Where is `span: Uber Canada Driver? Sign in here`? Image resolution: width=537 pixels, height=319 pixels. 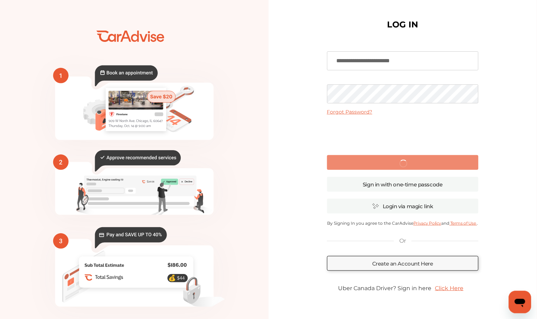 span: Uber Canada Driver? Sign in here is located at coordinates (385, 288).